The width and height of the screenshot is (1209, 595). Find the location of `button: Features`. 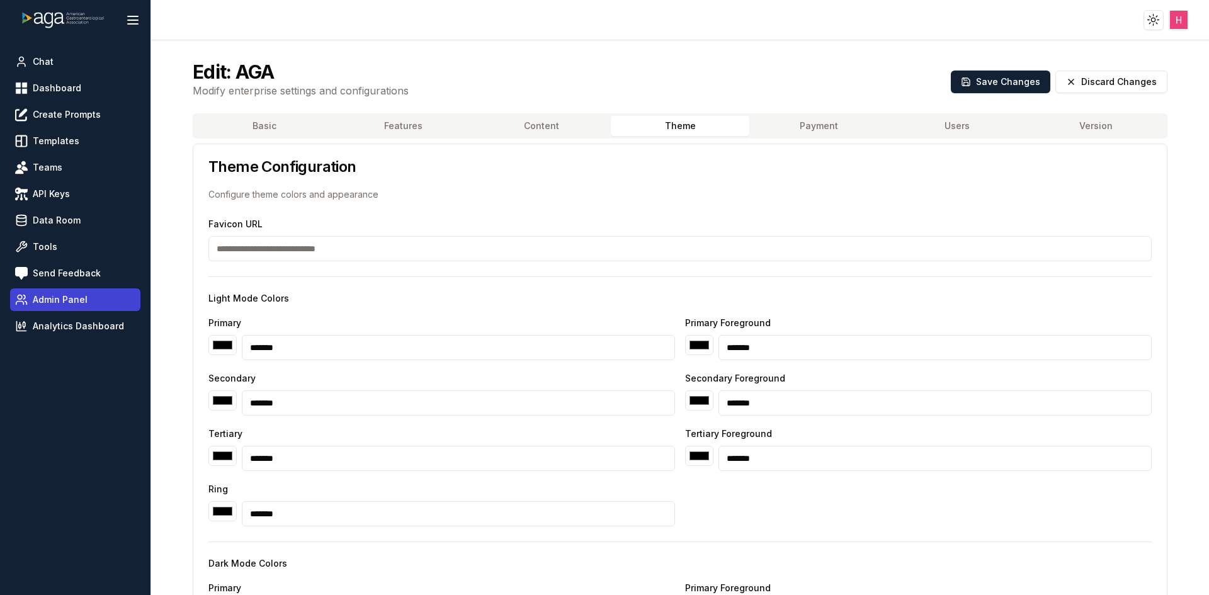

button: Features is located at coordinates (403, 126).